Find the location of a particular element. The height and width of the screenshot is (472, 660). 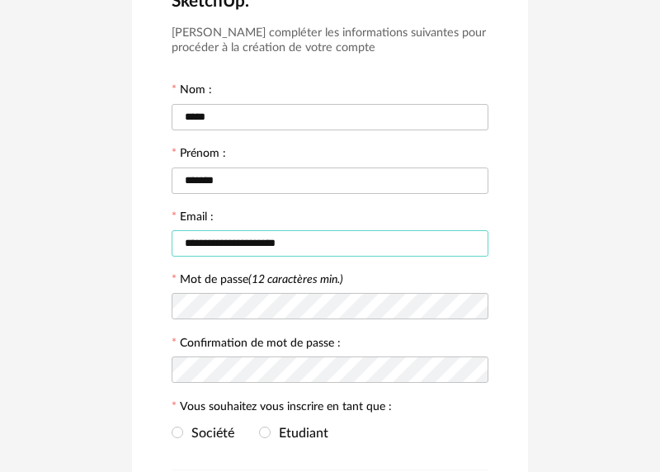

label: Nom : is located at coordinates (191, 92).